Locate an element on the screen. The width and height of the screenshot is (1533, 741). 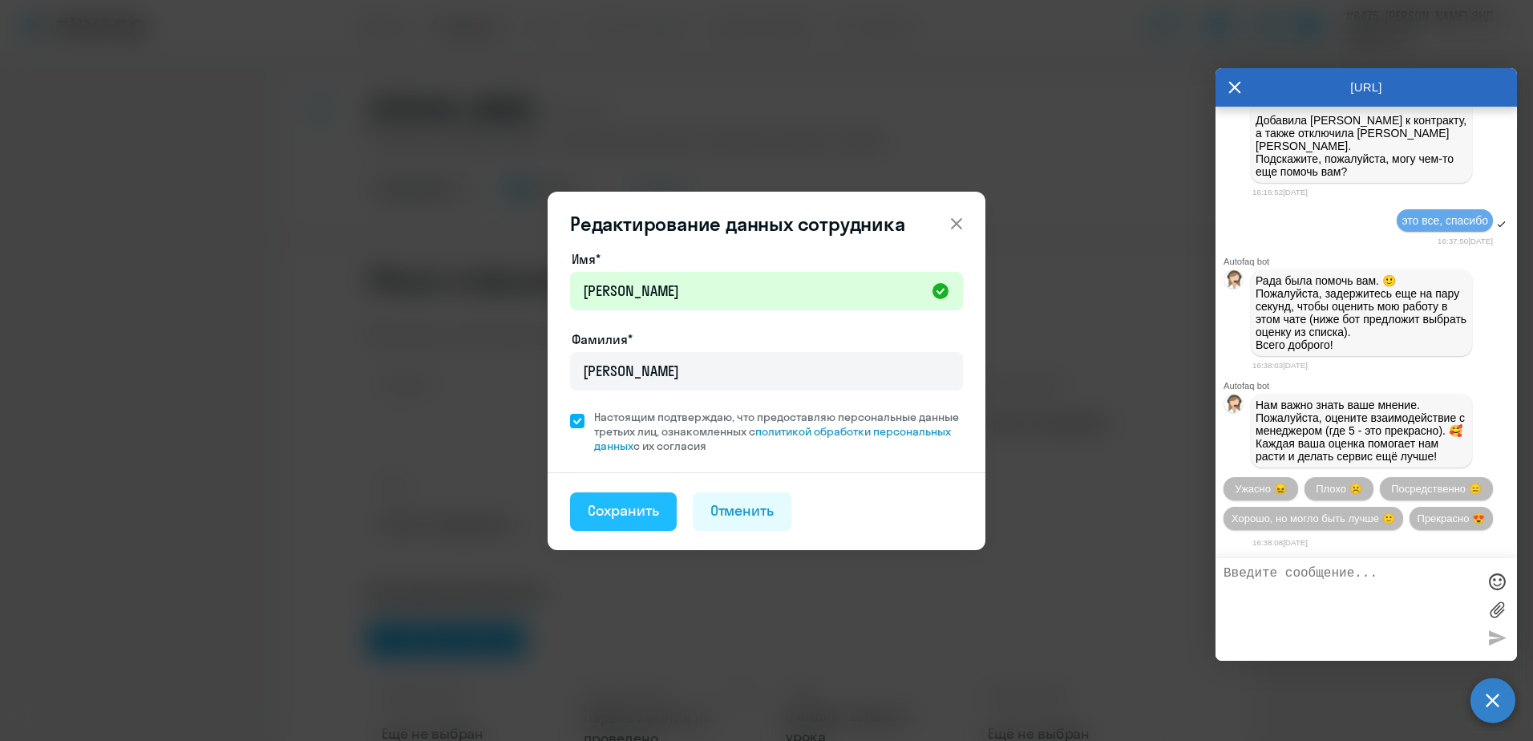
span: Плохо ☹️ is located at coordinates (1338, 488).